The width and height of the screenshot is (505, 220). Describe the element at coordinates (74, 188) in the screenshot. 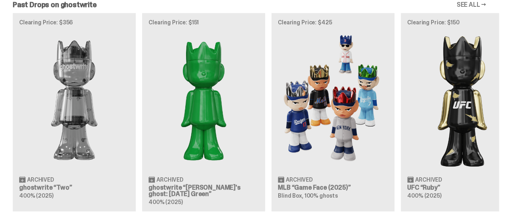

I see `h3: ghostwrite “Two”` at that location.